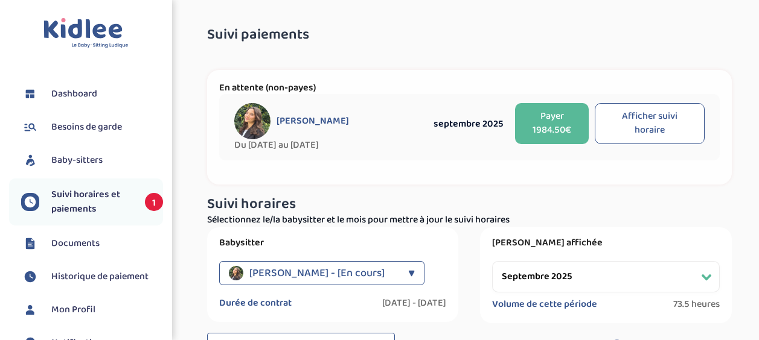  What do you see at coordinates (236, 273) in the screenshot?
I see `img: avatar_ungur-ioana.jpeg` at bounding box center [236, 273].